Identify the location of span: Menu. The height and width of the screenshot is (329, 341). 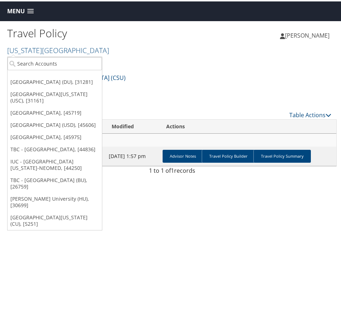
(16, 10).